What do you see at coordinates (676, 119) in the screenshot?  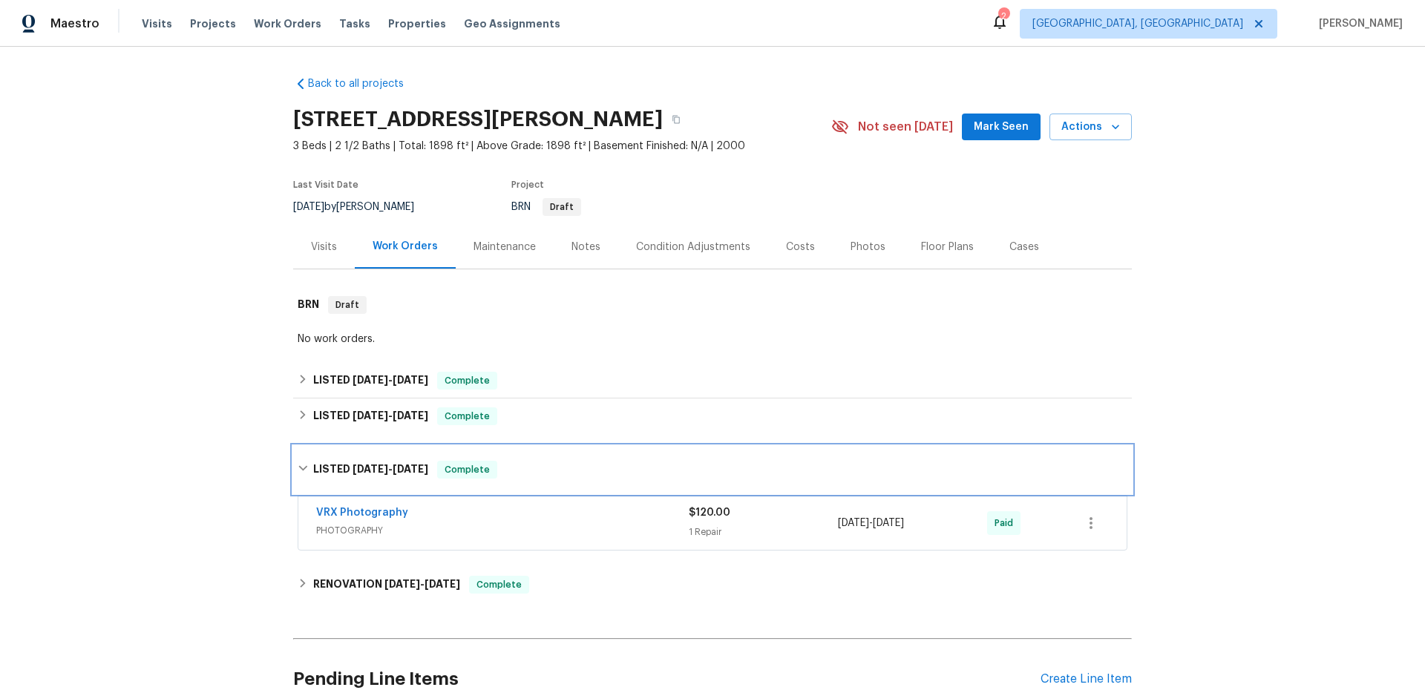 I see `button: Copy Address` at bounding box center [676, 119].